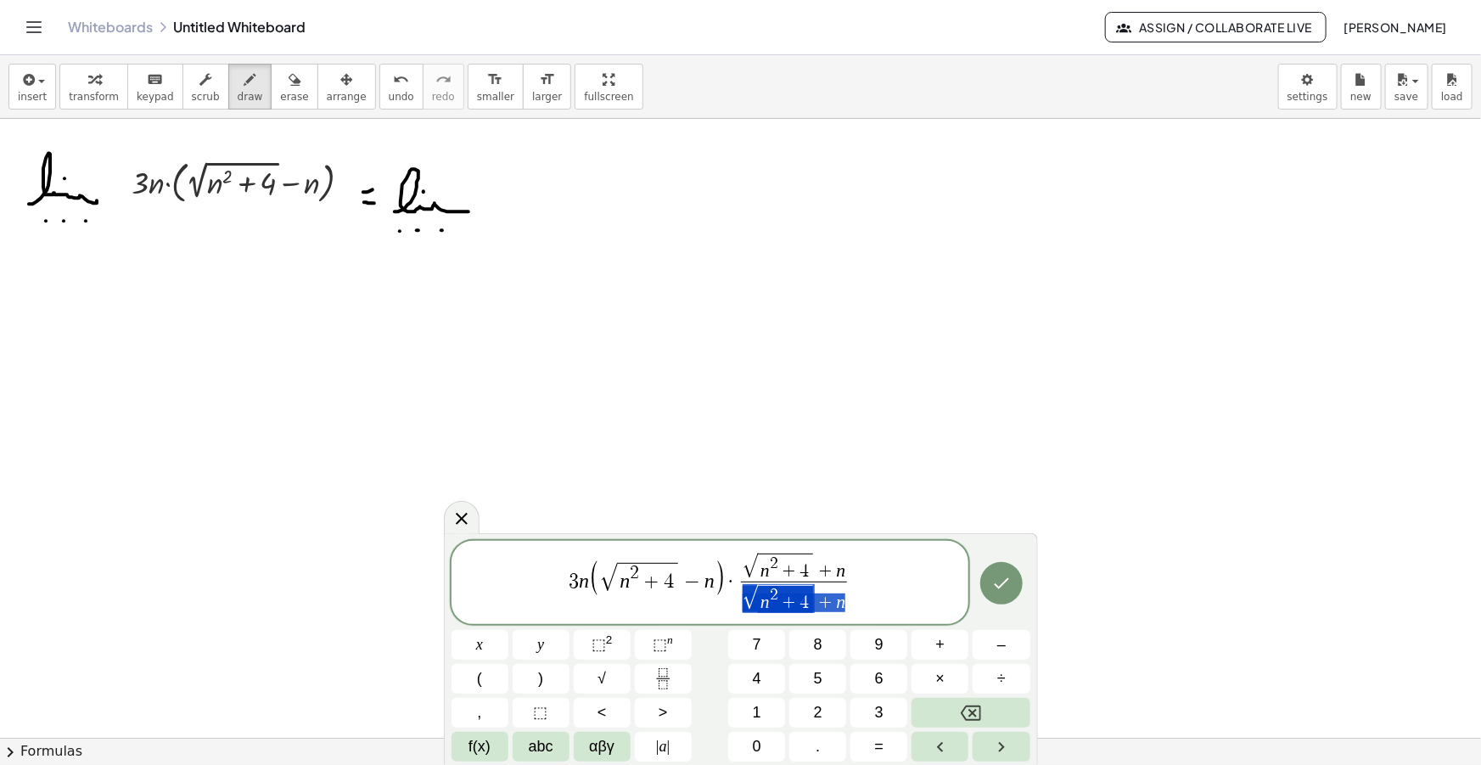 The image size is (1481, 765). What do you see at coordinates (1215, 27) in the screenshot?
I see `span: Assign / Collaborate Live` at bounding box center [1215, 27].